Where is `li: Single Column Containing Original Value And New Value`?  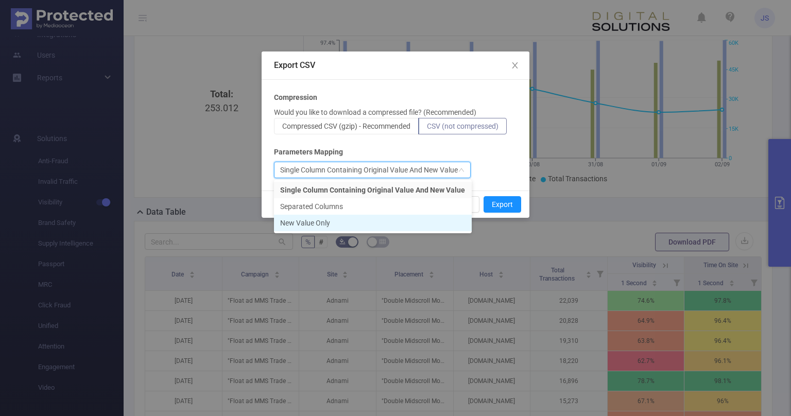 li: Single Column Containing Original Value And New Value is located at coordinates (373, 190).